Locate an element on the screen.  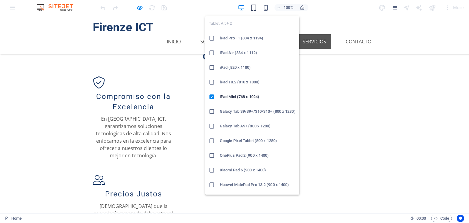
h6: Huawei MatePad Pro 13.2 (900 x 1400) is located at coordinates (258, 185).